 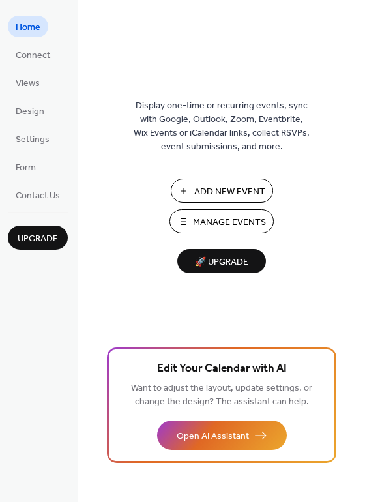 What do you see at coordinates (222, 126) in the screenshot?
I see `span: Display one-time or recurring events, sync with Google, Outlook, Zoom, Eventbrite, Wix Events or ...` at bounding box center [222, 126].